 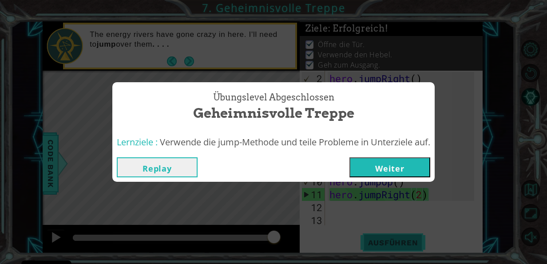 What do you see at coordinates (295, 142) in the screenshot?
I see `span: Verwende die jump-Methode und teile Probleme in Unterziele auf.` at bounding box center [295, 142].